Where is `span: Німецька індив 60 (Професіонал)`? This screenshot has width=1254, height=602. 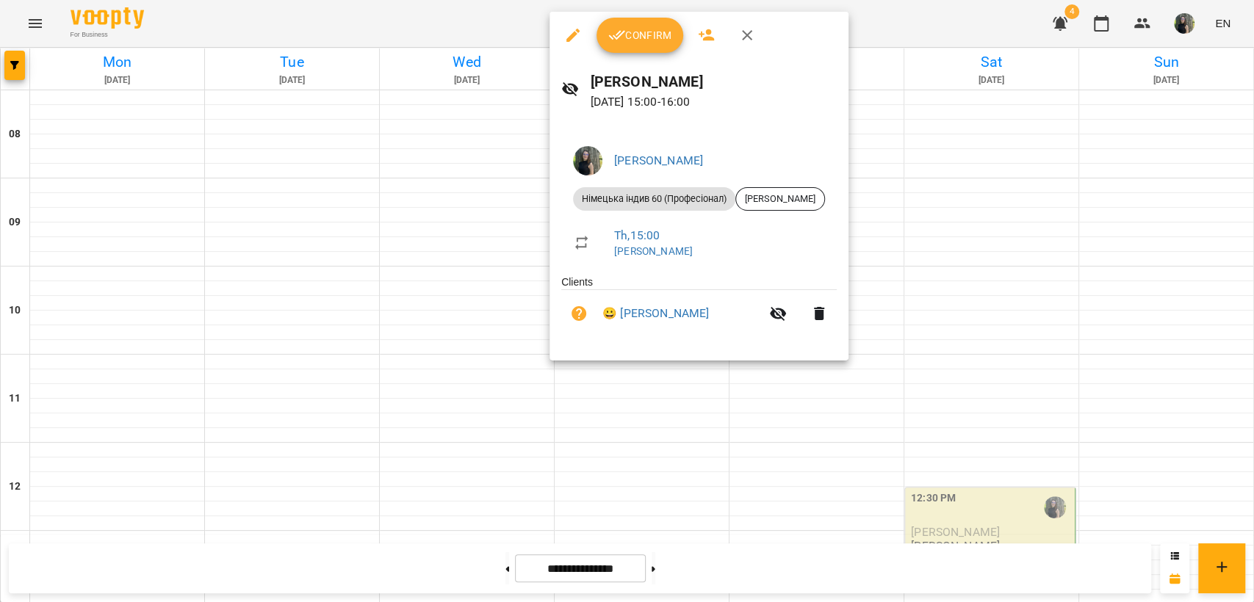
span: Німецька індив 60 (Професіонал) is located at coordinates (654, 199).